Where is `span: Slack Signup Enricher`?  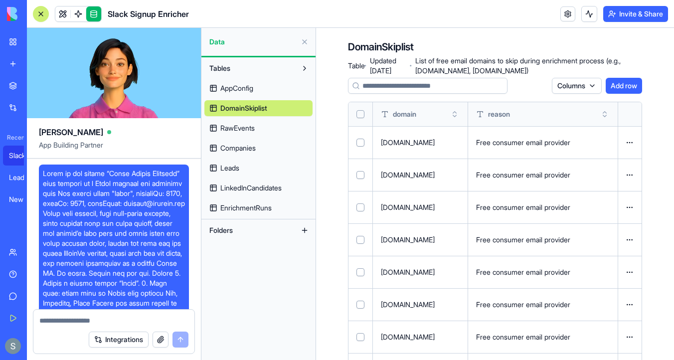
span: Slack Signup Enricher is located at coordinates (148, 14).